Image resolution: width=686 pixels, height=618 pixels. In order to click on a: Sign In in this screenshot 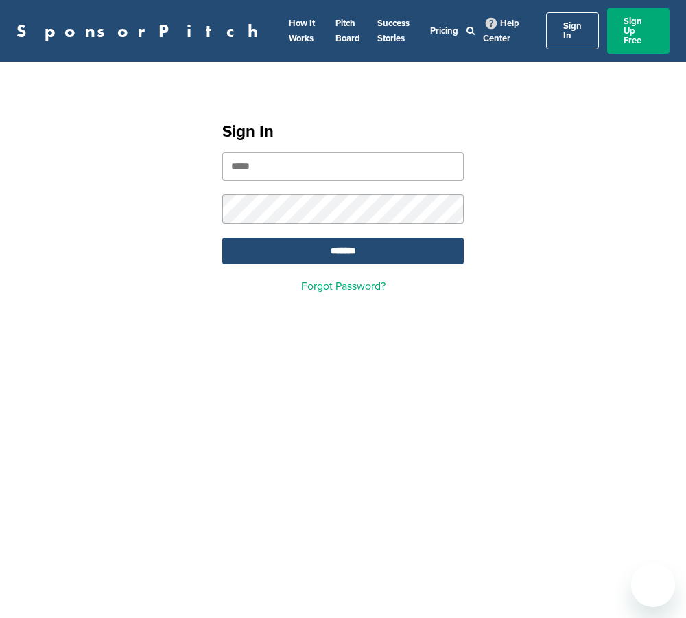, I will do `click(572, 31)`.